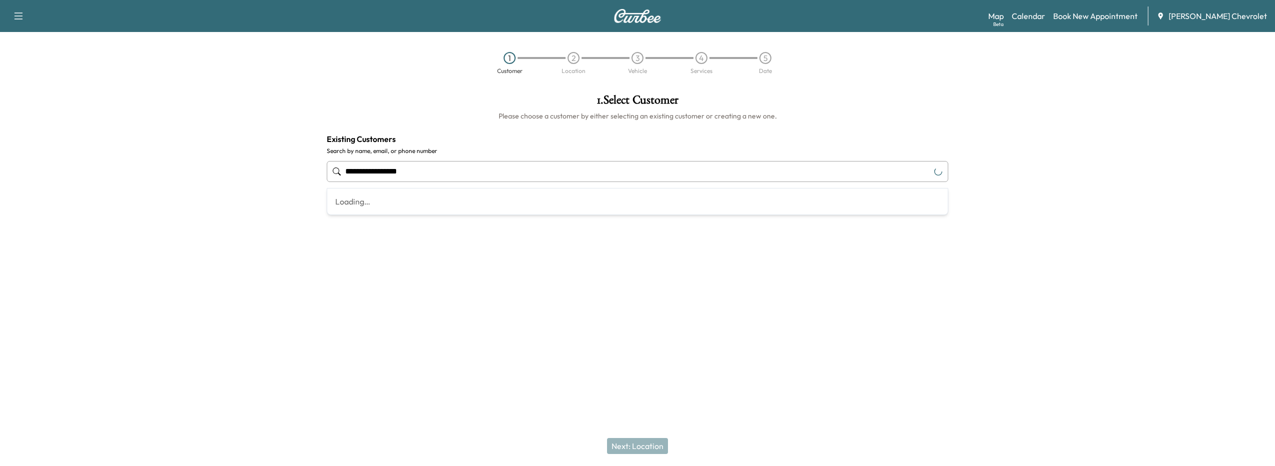  Describe the element at coordinates (638, 58) in the screenshot. I see `div: 3` at that location.